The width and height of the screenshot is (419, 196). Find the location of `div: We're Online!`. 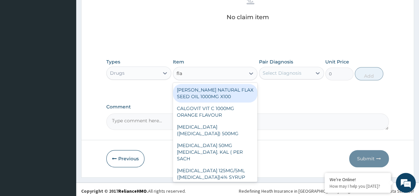

div: We're Online! is located at coordinates (358, 180).